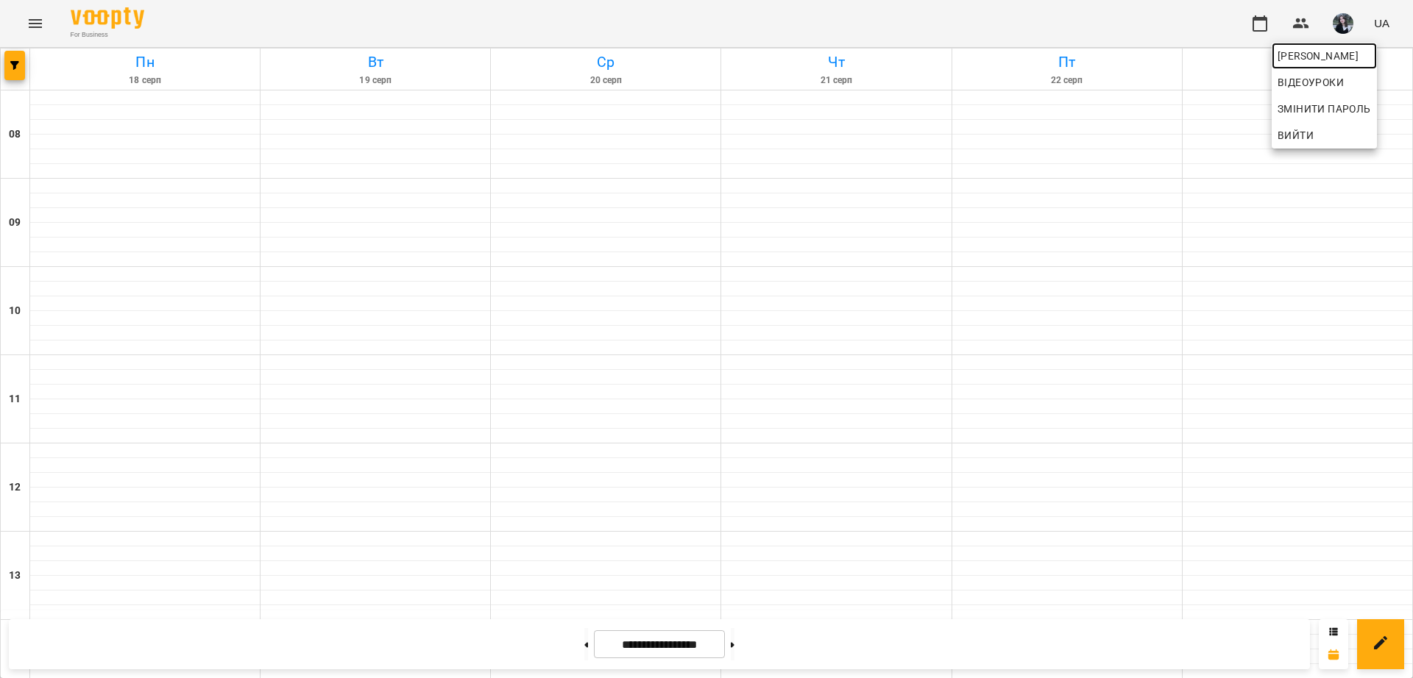 This screenshot has height=678, width=1413. Describe the element at coordinates (1324, 135) in the screenshot. I see `button: Вийти` at that location.